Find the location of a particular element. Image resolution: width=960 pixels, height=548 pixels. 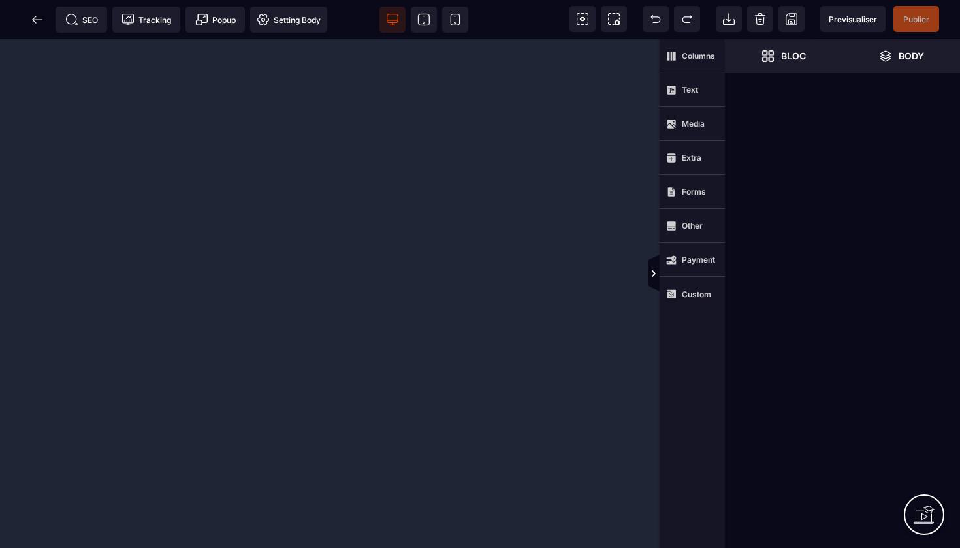

strong: Other is located at coordinates (692, 225).